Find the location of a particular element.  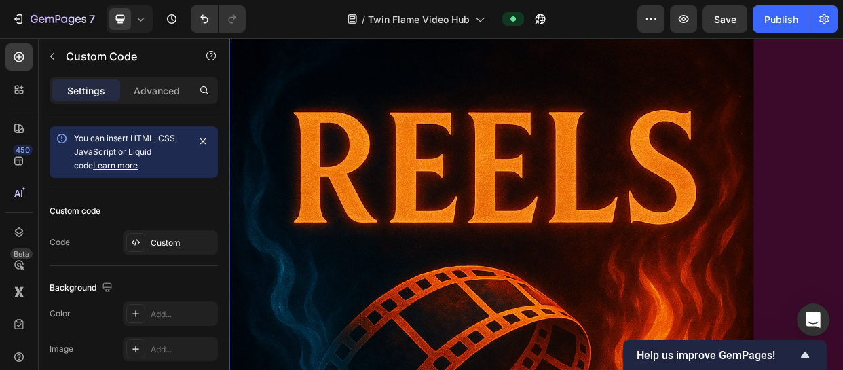

span: You can insert HTML, CSS, JavaScript or Liquid code is located at coordinates (126, 151).